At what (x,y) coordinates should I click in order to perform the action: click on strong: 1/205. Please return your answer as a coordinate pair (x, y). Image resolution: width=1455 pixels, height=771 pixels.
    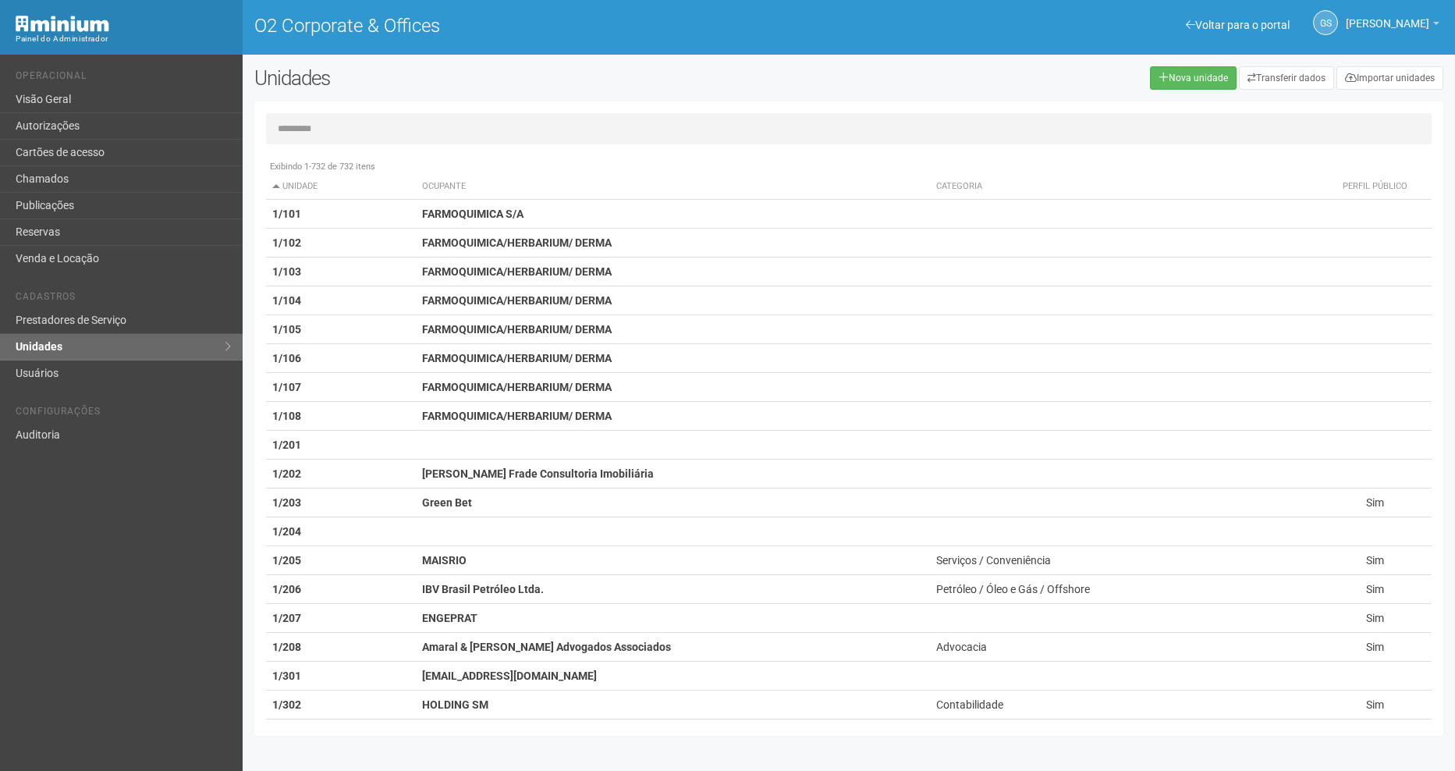
    Looking at the image, I should click on (286, 560).